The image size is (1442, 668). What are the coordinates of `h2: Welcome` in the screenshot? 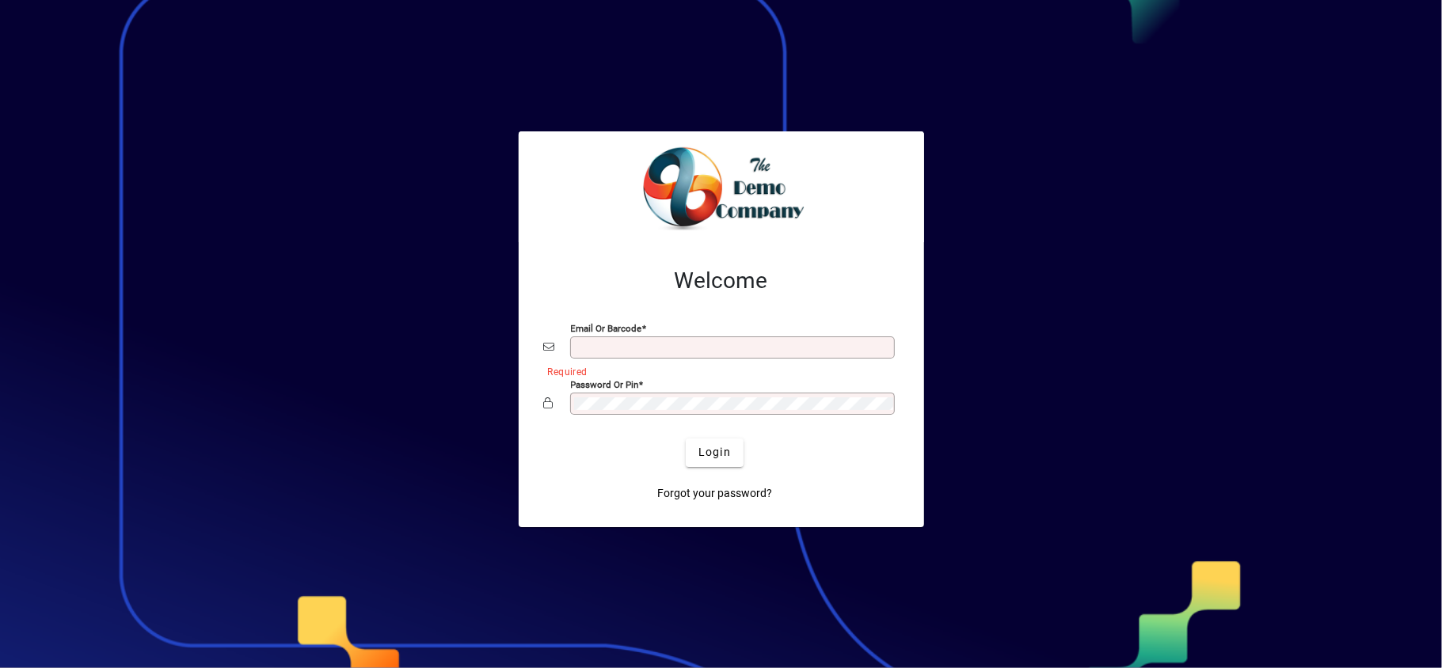 It's located at (721, 281).